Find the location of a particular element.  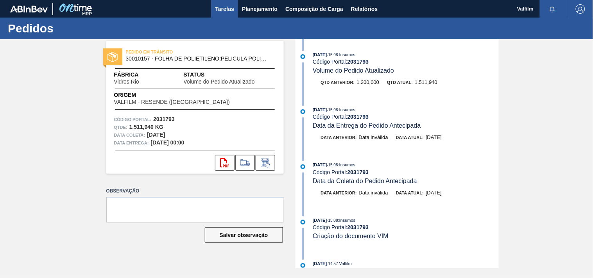

span: Qtde : is located at coordinates (121, 127).